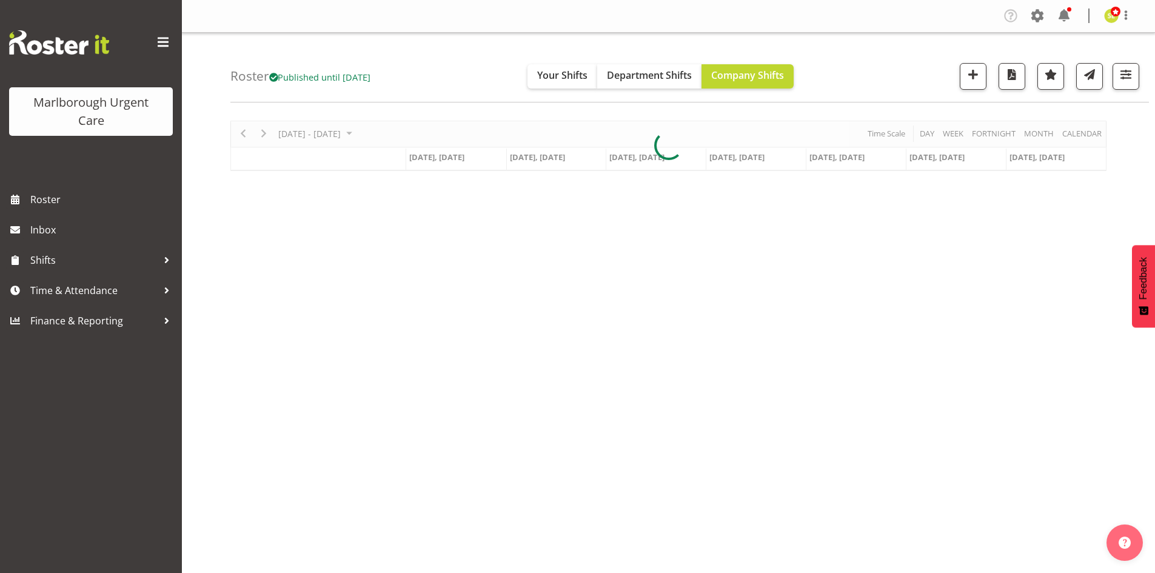  What do you see at coordinates (91, 112) in the screenshot?
I see `div: Marlborough Urgent Care` at bounding box center [91, 112].